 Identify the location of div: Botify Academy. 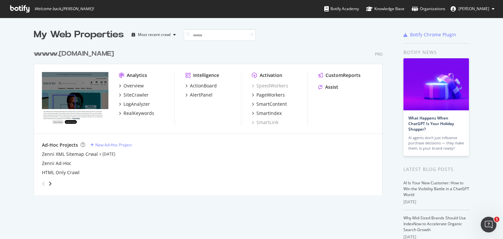
(342, 9).